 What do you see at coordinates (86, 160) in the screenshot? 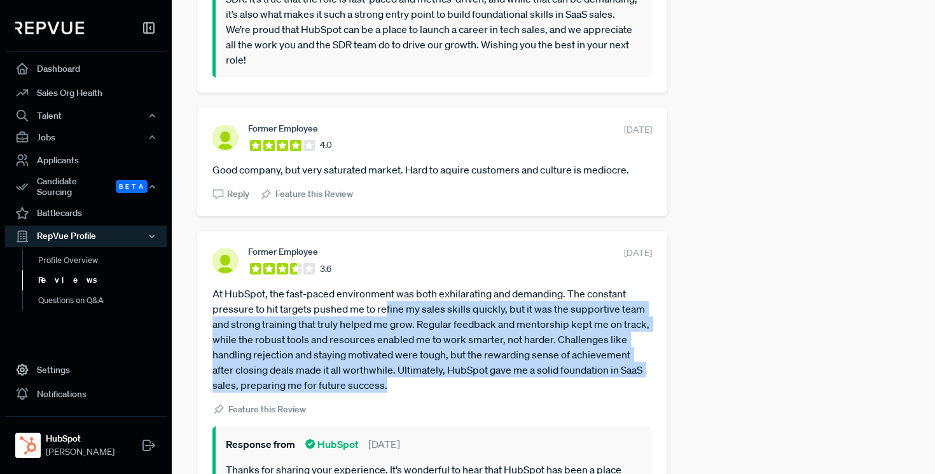
I see `a: Applicants` at bounding box center [86, 160].